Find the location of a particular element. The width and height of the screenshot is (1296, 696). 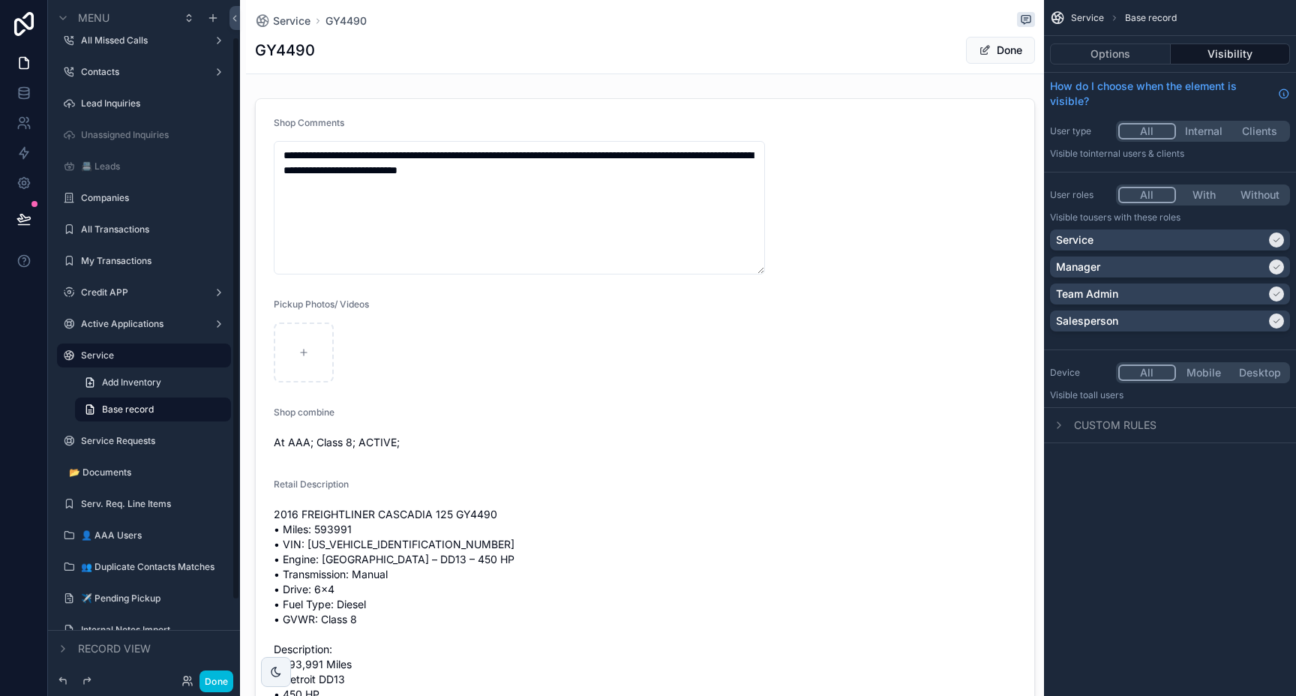

span: Users with these roles is located at coordinates (1134, 217).